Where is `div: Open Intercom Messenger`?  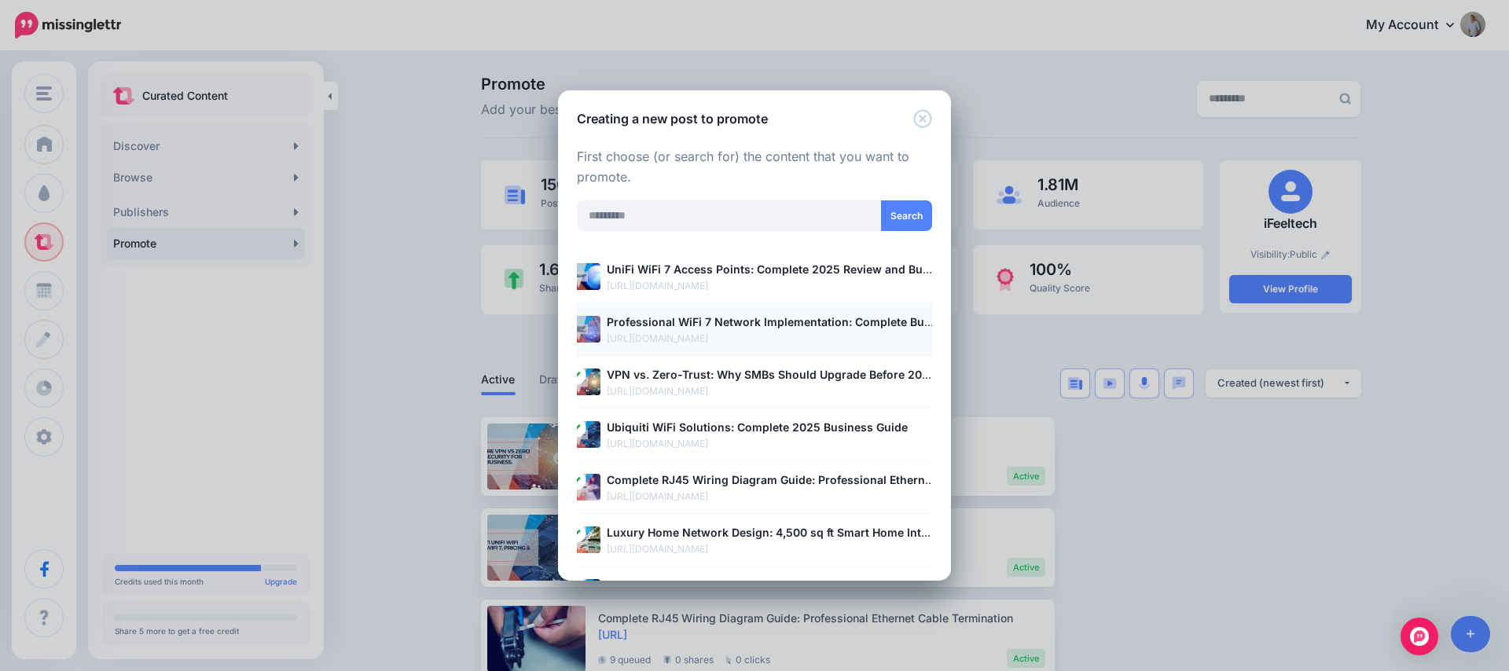 div: Open Intercom Messenger is located at coordinates (1419, 636).